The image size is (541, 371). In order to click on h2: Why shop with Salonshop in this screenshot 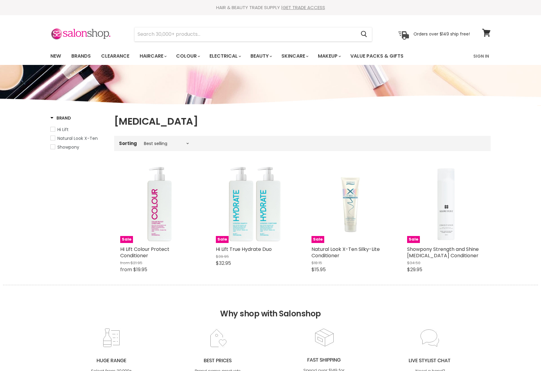, I will do `click(270, 306)`.